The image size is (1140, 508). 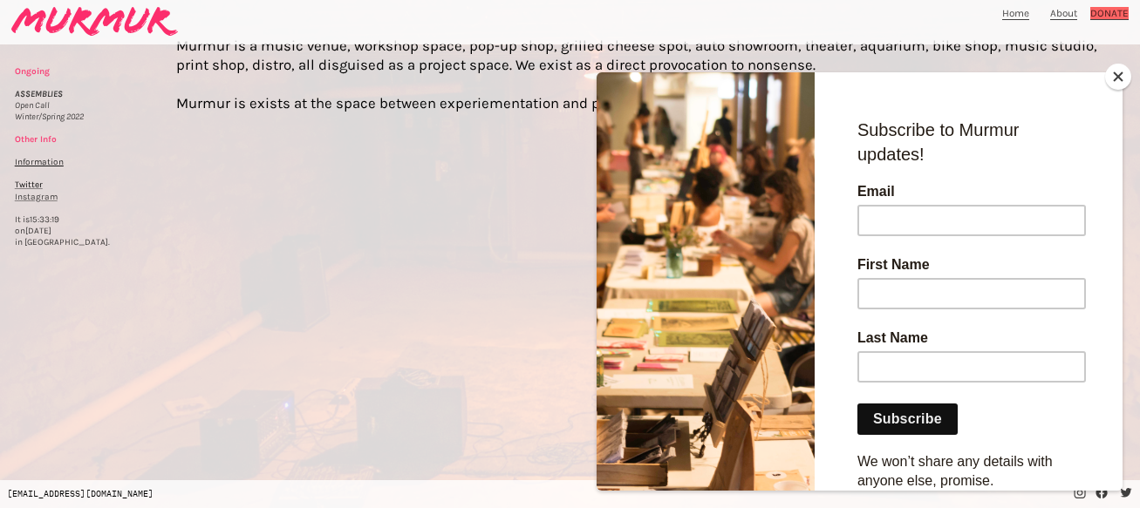 What do you see at coordinates (36, 197) in the screenshot?
I see `a: Instagram` at bounding box center [36, 197].